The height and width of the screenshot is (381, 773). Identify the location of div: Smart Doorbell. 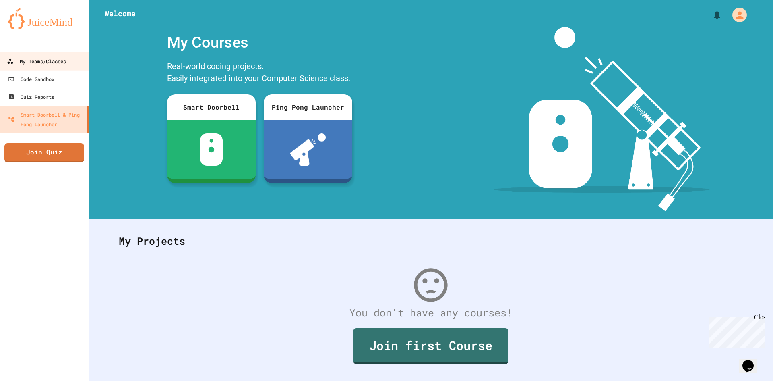
(211, 107).